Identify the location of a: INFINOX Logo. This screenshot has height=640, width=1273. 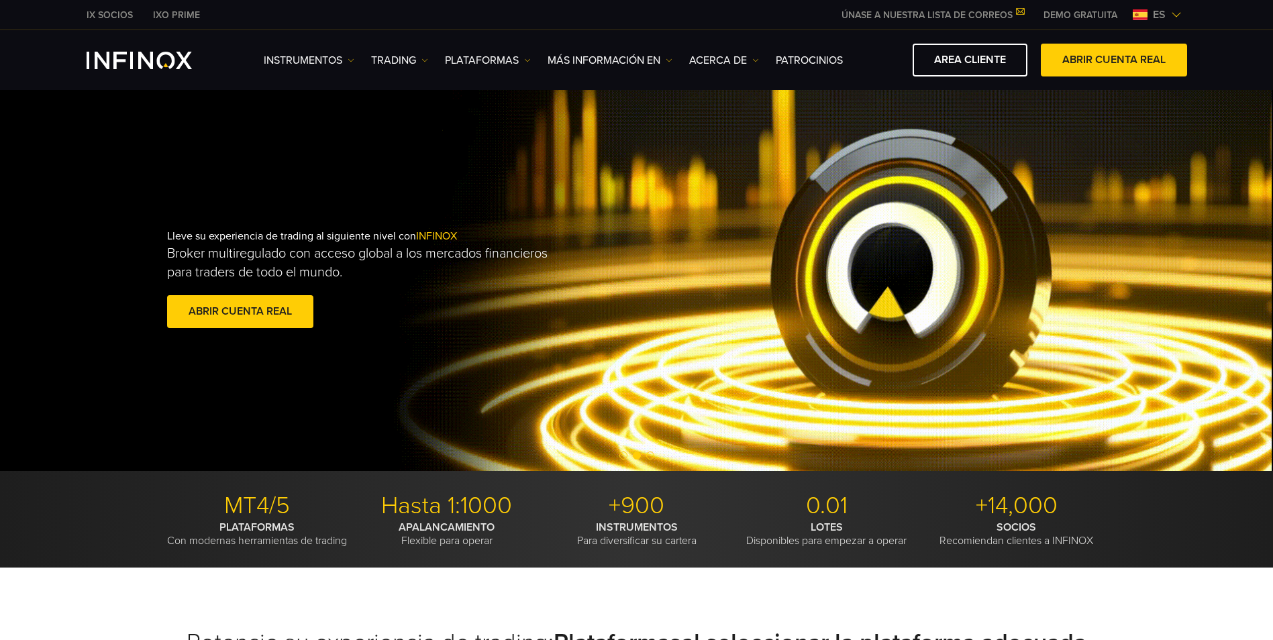
(155, 60).